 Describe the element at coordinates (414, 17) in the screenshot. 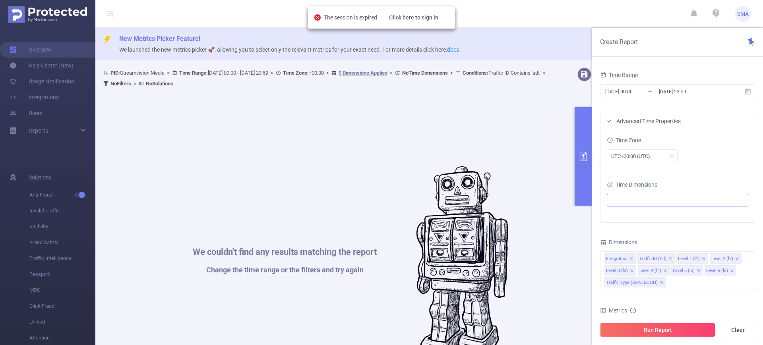

I see `button: Click here to sign in` at that location.